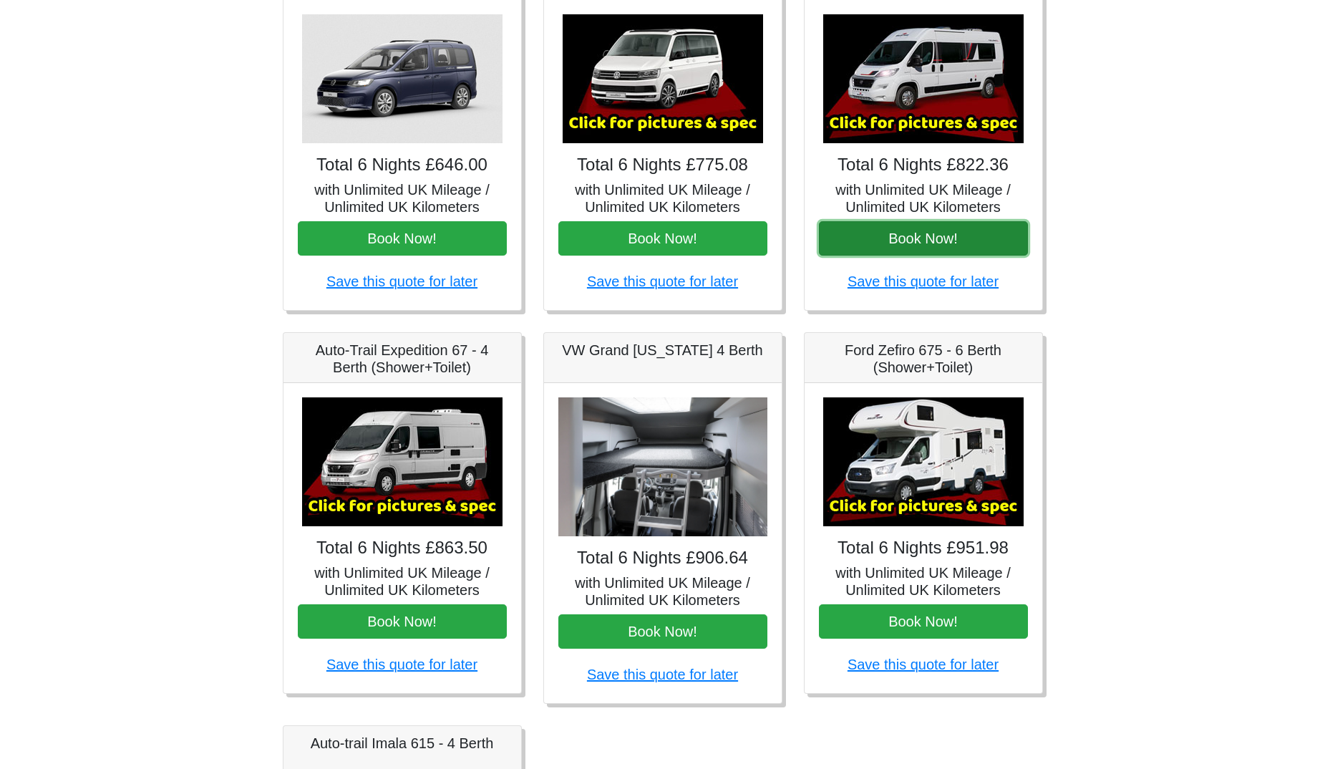  I want to click on img: Ford Zefiro 675 - 6 Berth (Shower+Toilet), so click(924, 462).